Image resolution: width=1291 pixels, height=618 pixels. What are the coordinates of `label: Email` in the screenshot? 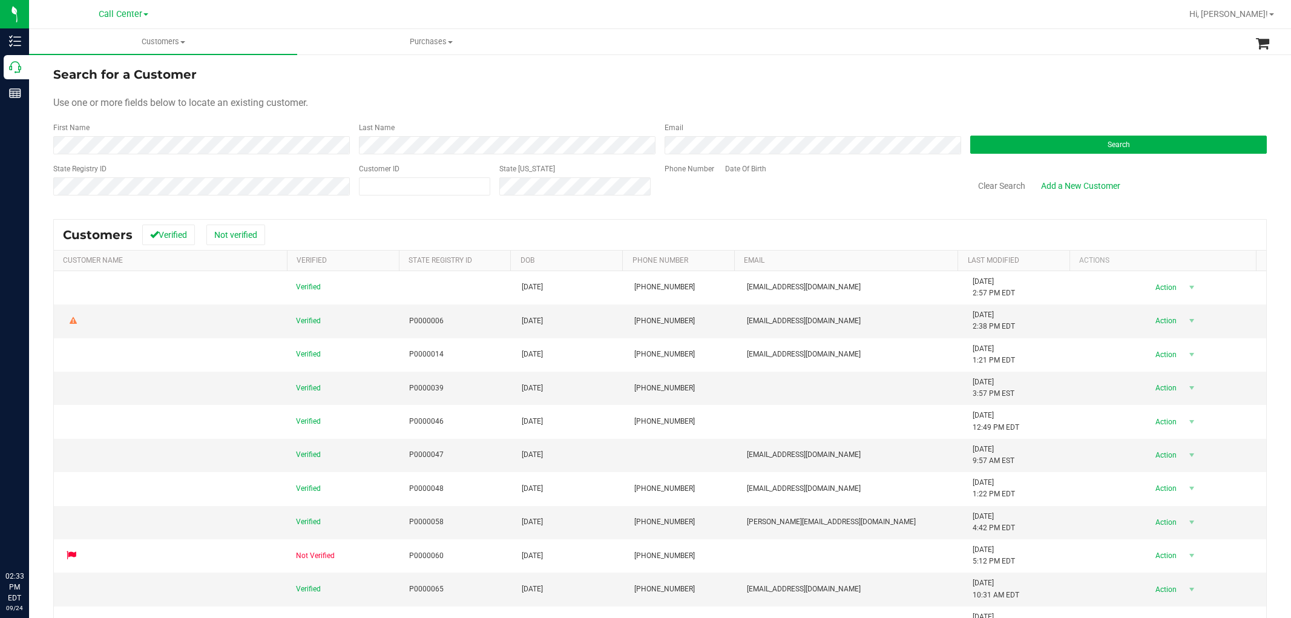 It's located at (673, 128).